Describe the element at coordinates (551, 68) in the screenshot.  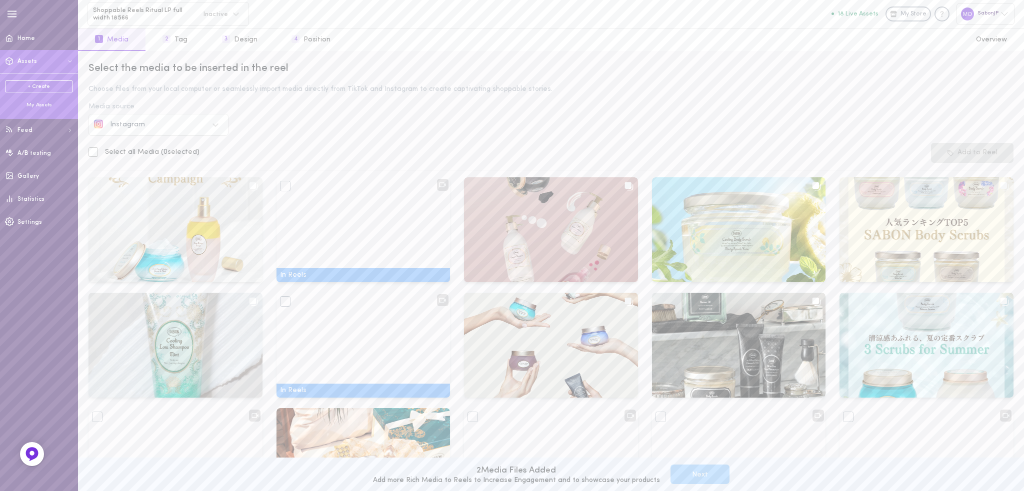
I see `div: Select the media to be inserted in the reel` at that location.